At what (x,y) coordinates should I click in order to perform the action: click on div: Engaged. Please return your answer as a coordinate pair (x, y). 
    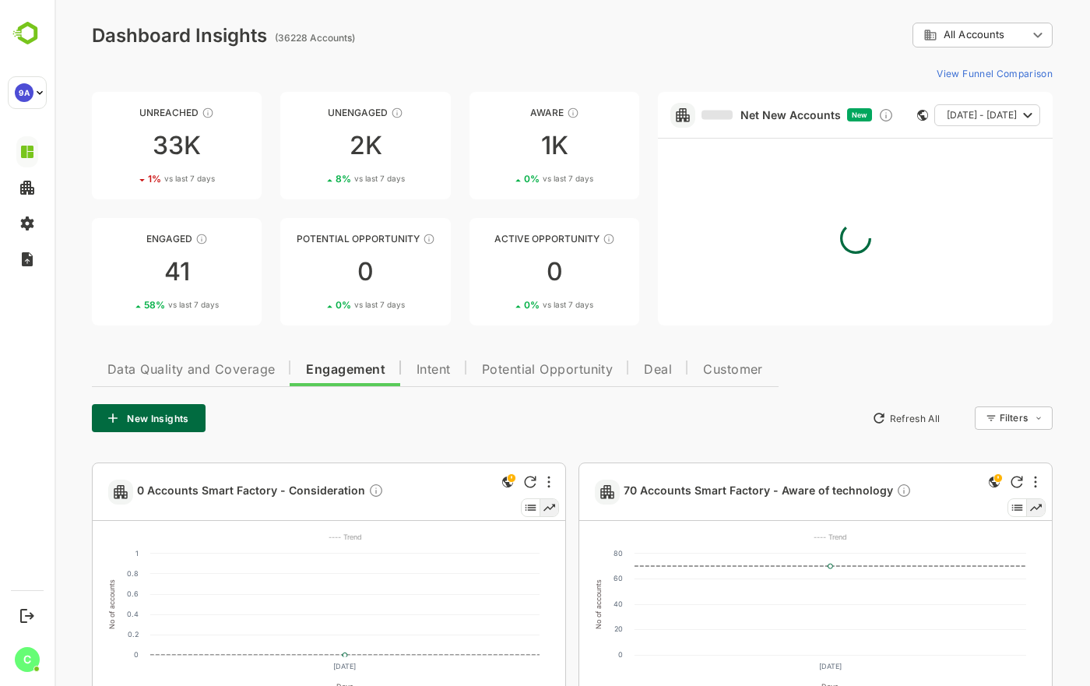
    Looking at the image, I should click on (122, 238).